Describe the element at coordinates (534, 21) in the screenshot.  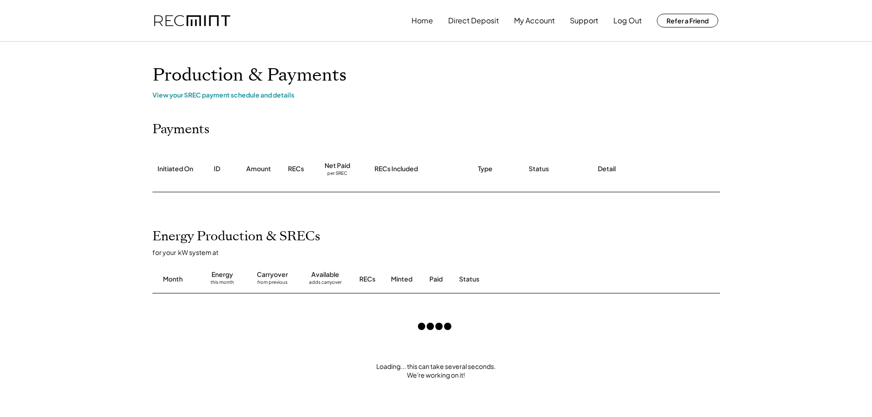
I see `button: My Account` at that location.